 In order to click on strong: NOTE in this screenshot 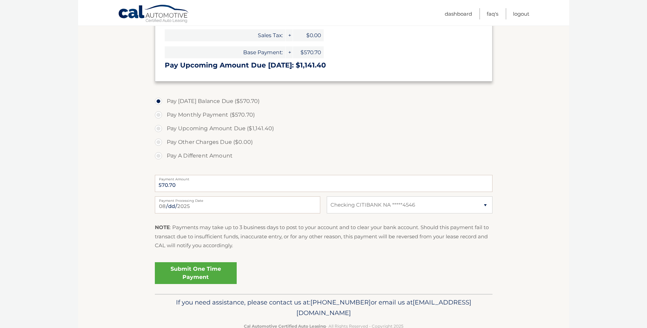, I will do `click(162, 227)`.